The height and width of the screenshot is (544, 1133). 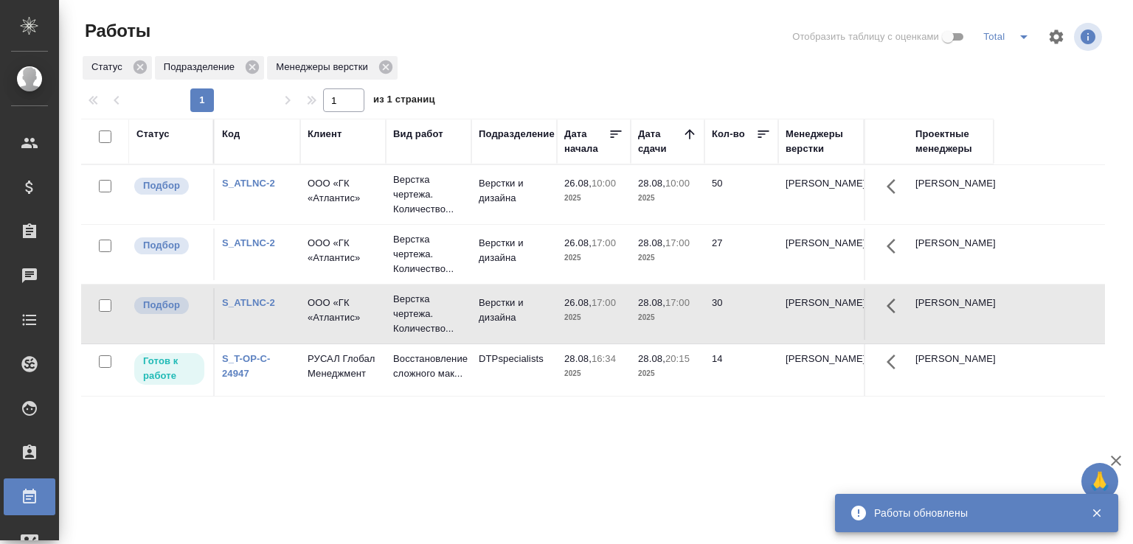 What do you see at coordinates (660, 142) in the screenshot?
I see `div: Дата сдачи` at bounding box center [660, 142].